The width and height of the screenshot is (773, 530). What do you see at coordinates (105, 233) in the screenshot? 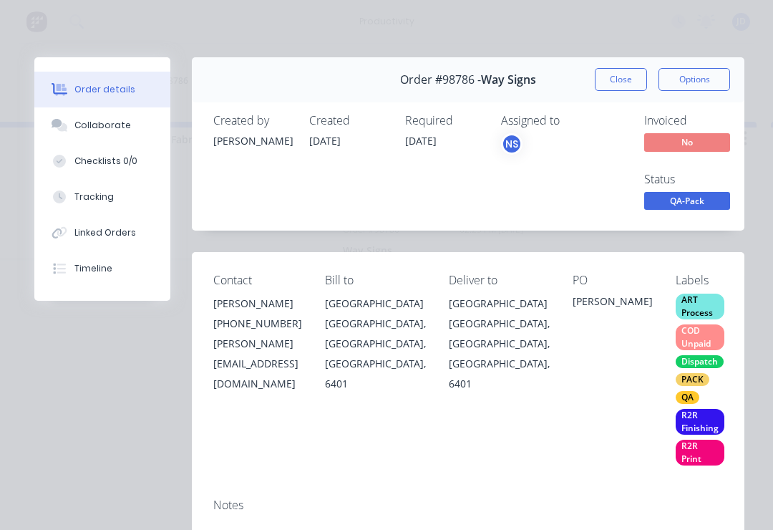
I see `div: Linked Orders` at bounding box center [105, 233].